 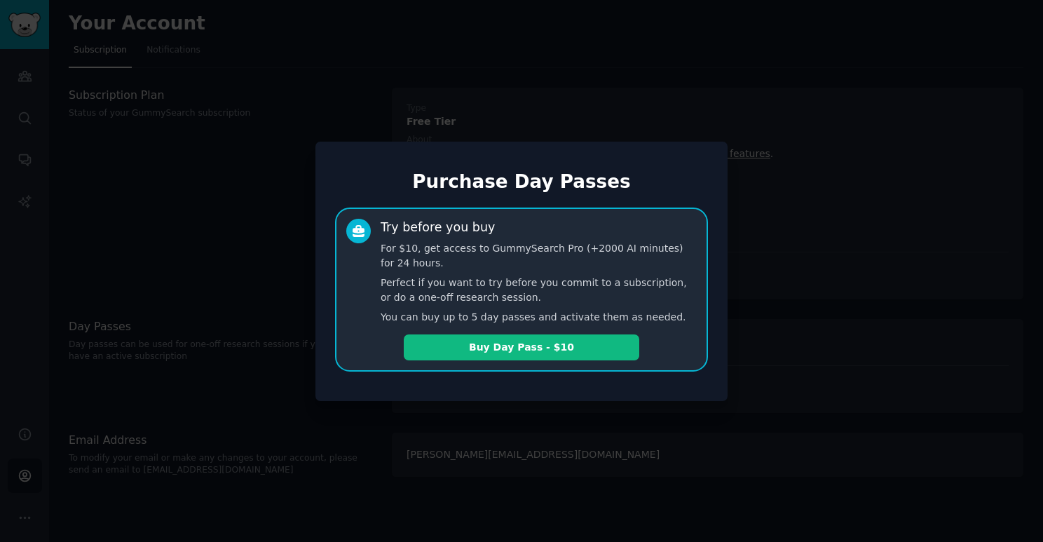 I want to click on div: Try before you buy, so click(x=437, y=227).